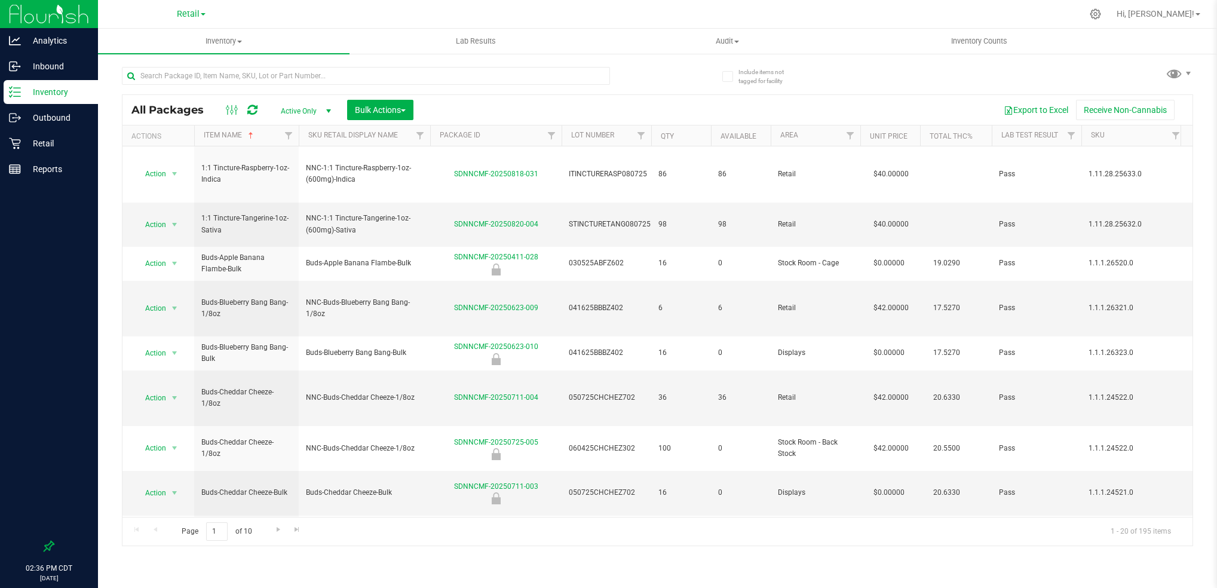  What do you see at coordinates (606, 397) in the screenshot?
I see `span: 050725CHCHEZ702` at bounding box center [606, 397].